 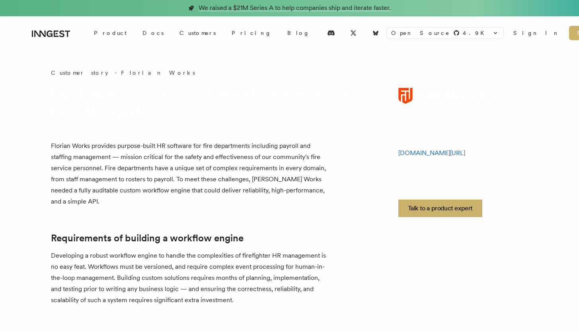 What do you see at coordinates (447, 96) in the screenshot?
I see `img: Florian Works's logo` at bounding box center [447, 96].